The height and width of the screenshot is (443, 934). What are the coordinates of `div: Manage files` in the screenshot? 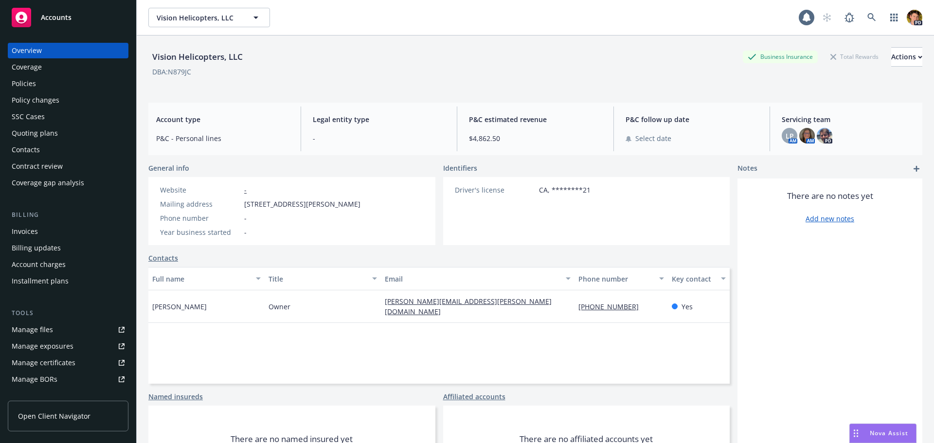 It's located at (32, 330).